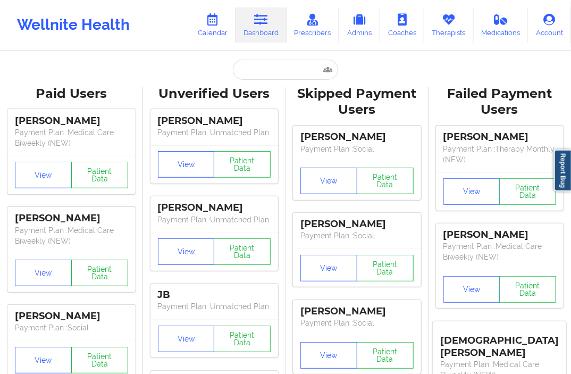  Describe the element at coordinates (500, 154) in the screenshot. I see `p: Payment Plan : Therapy Monthly (NEW)` at that location.